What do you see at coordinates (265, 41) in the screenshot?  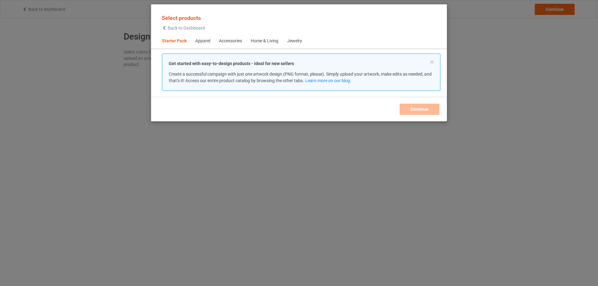 I see `div: Home & Living` at bounding box center [265, 41].